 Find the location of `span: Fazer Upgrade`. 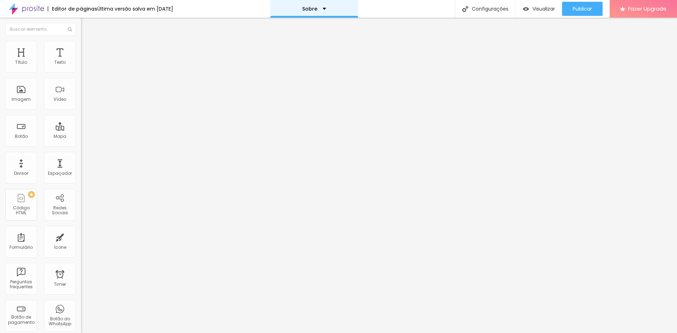

span: Fazer Upgrade is located at coordinates (647, 8).